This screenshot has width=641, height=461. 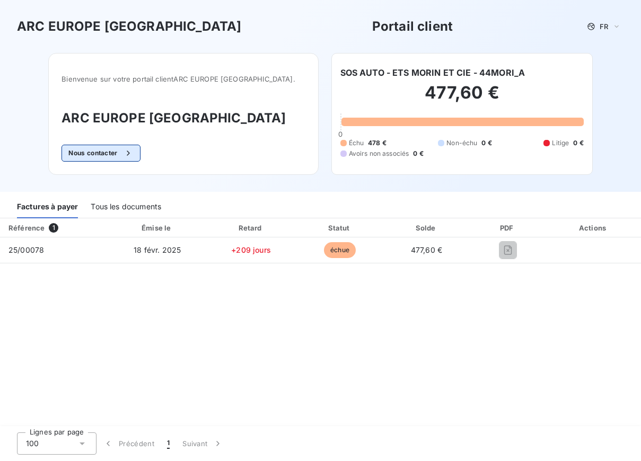 What do you see at coordinates (202, 443) in the screenshot?
I see `button: Suivant` at bounding box center [202, 443].